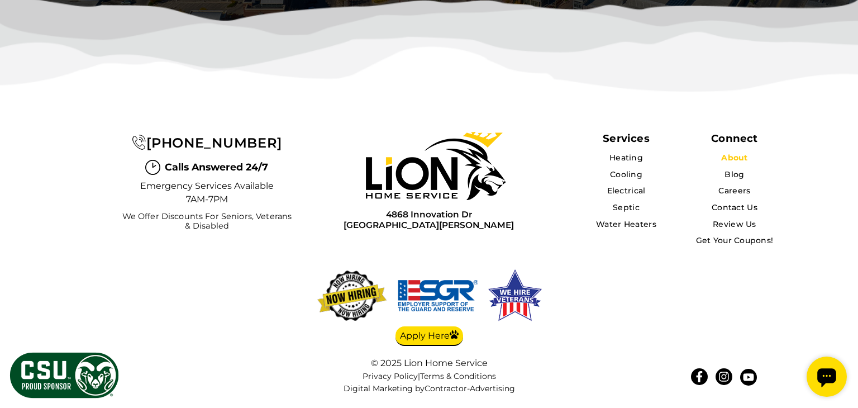 Image resolution: width=858 pixels, height=408 pixels. I want to click on span: Services, so click(626, 138).